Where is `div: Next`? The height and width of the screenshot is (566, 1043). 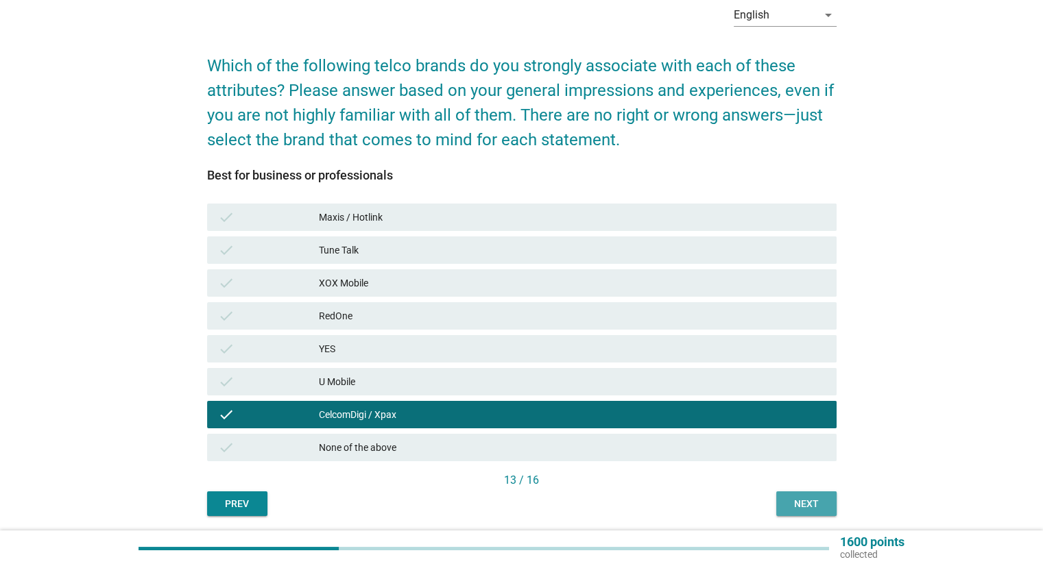 div: Next is located at coordinates (806, 504).